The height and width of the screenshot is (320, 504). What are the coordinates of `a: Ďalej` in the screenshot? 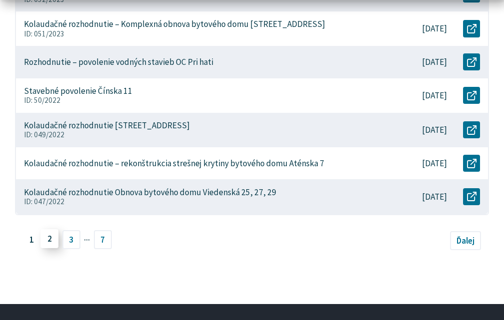 It's located at (466, 241).